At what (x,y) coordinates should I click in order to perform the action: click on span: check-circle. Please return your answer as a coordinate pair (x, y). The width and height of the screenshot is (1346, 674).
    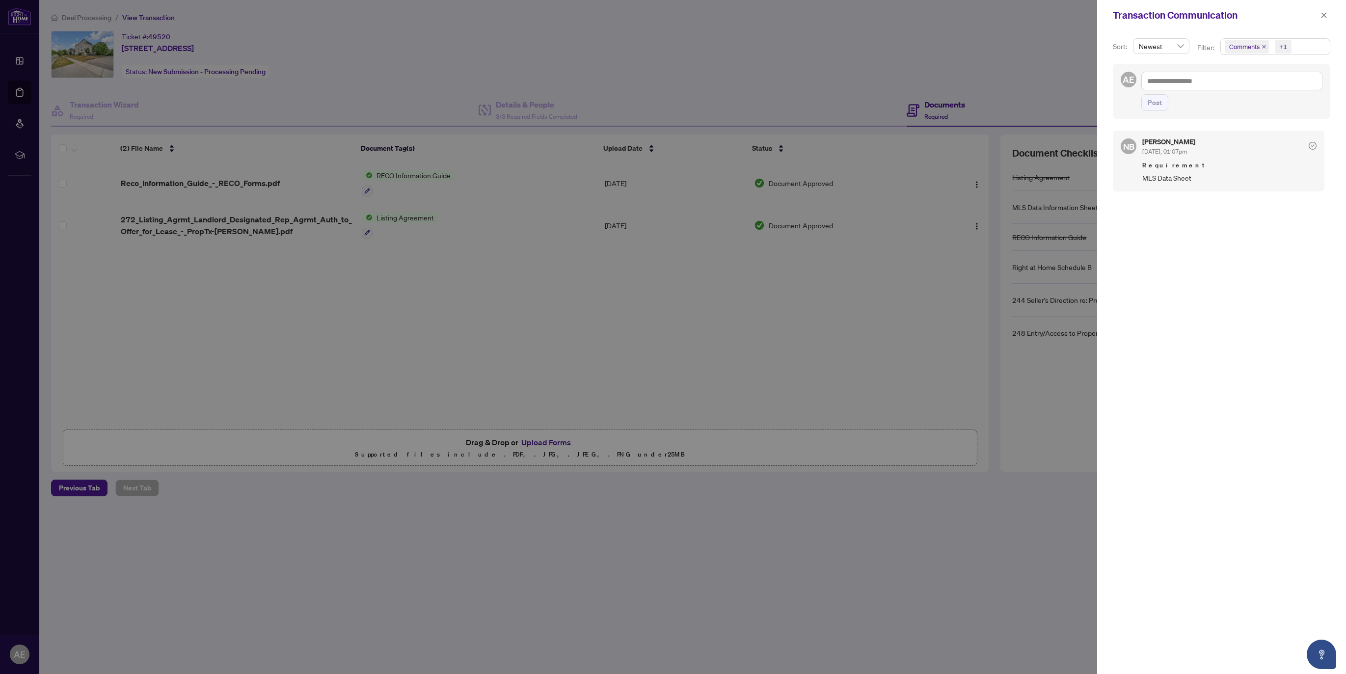
    Looking at the image, I should click on (1313, 146).